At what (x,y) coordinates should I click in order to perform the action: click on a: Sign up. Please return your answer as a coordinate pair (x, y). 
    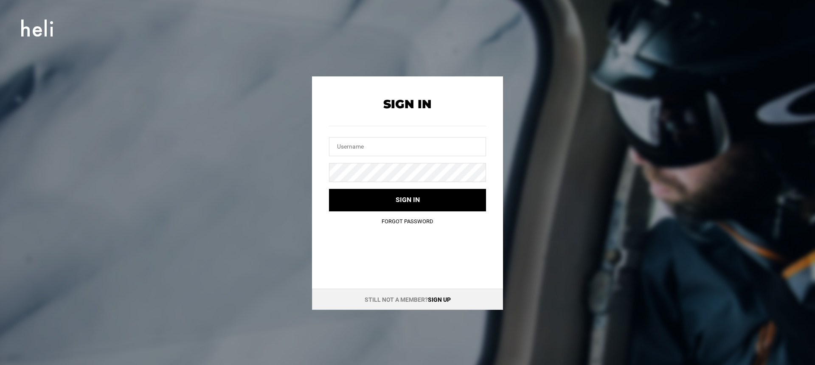
    Looking at the image, I should click on (440, 300).